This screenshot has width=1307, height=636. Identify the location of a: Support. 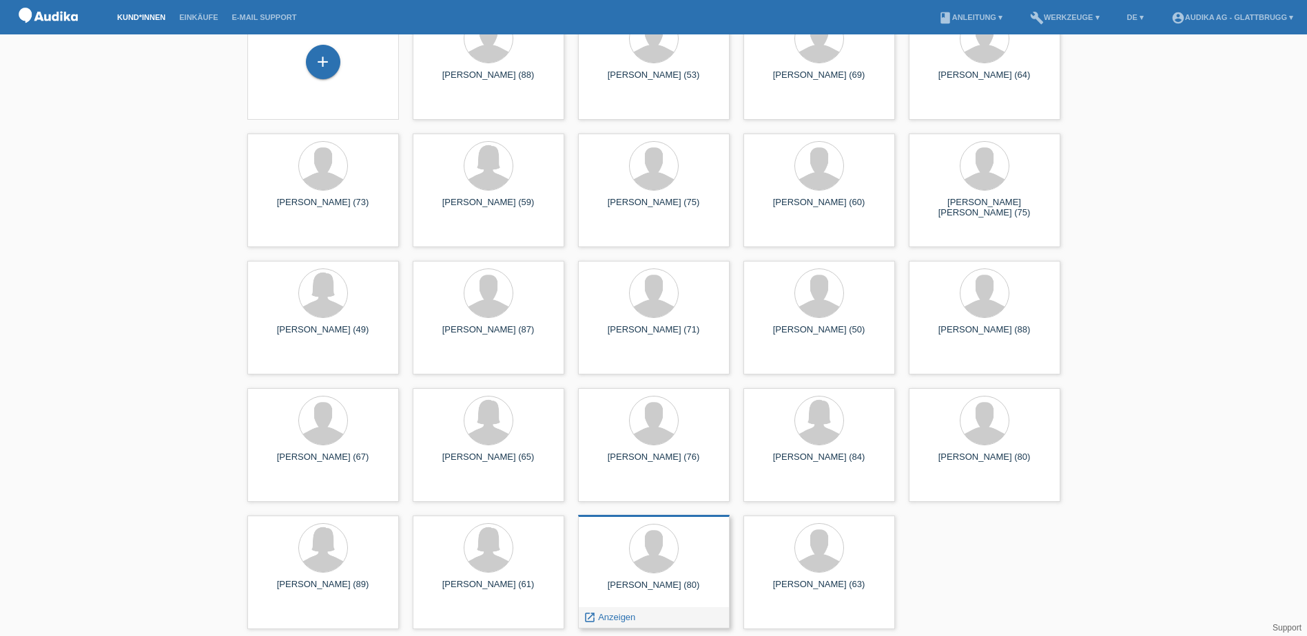
(1287, 628).